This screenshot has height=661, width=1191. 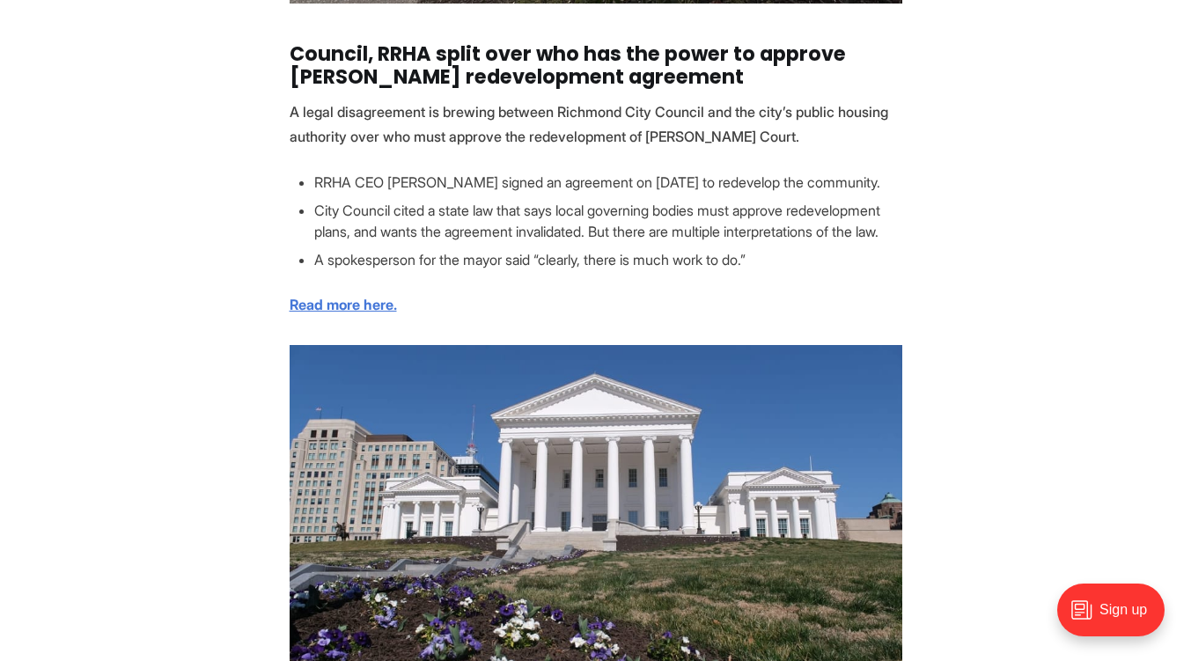 I want to click on p: A legal disagreement is brewing between Richmond City Council and the city’s public housing autho..., so click(x=596, y=124).